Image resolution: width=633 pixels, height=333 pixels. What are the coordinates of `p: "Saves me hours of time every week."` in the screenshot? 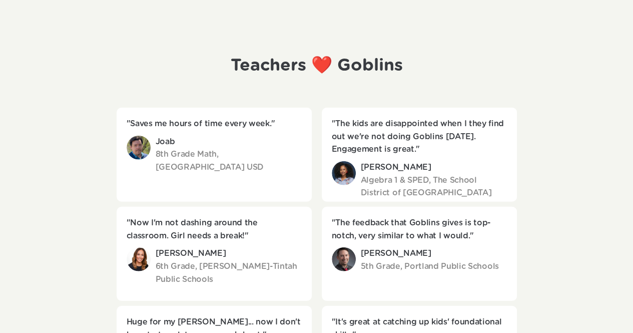 It's located at (214, 124).